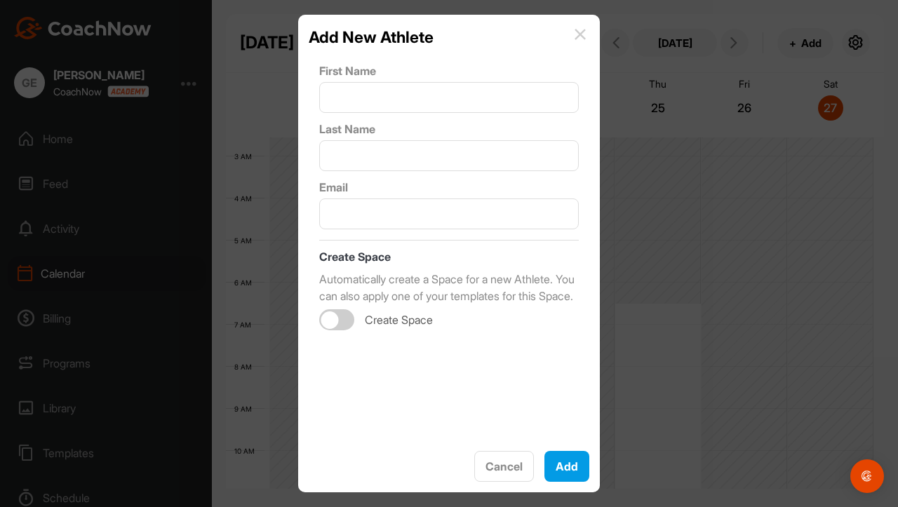 The width and height of the screenshot is (898, 507). I want to click on label: Email, so click(449, 187).